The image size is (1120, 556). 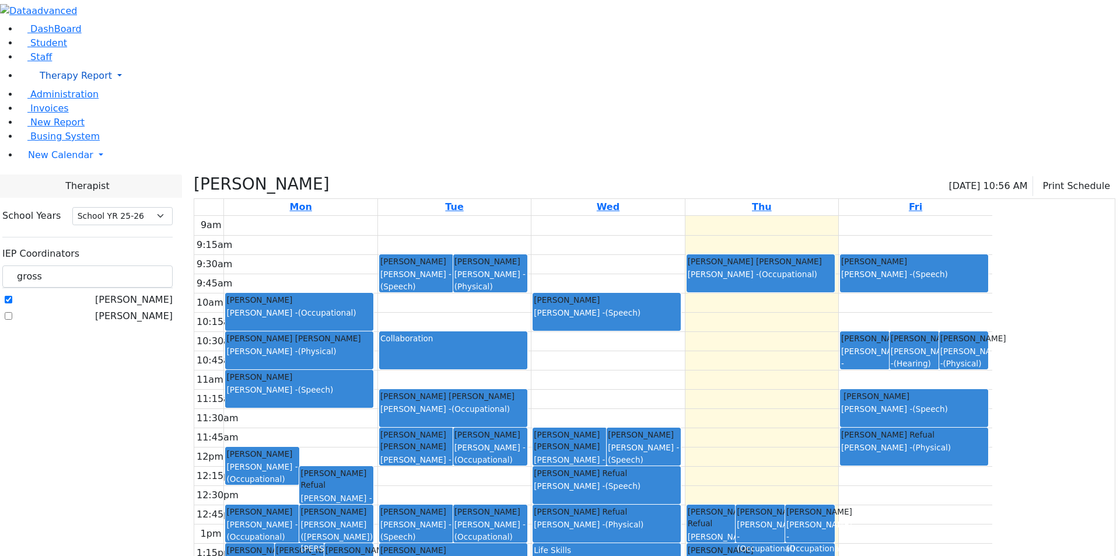 I want to click on div: 12:30pm, so click(x=218, y=495).